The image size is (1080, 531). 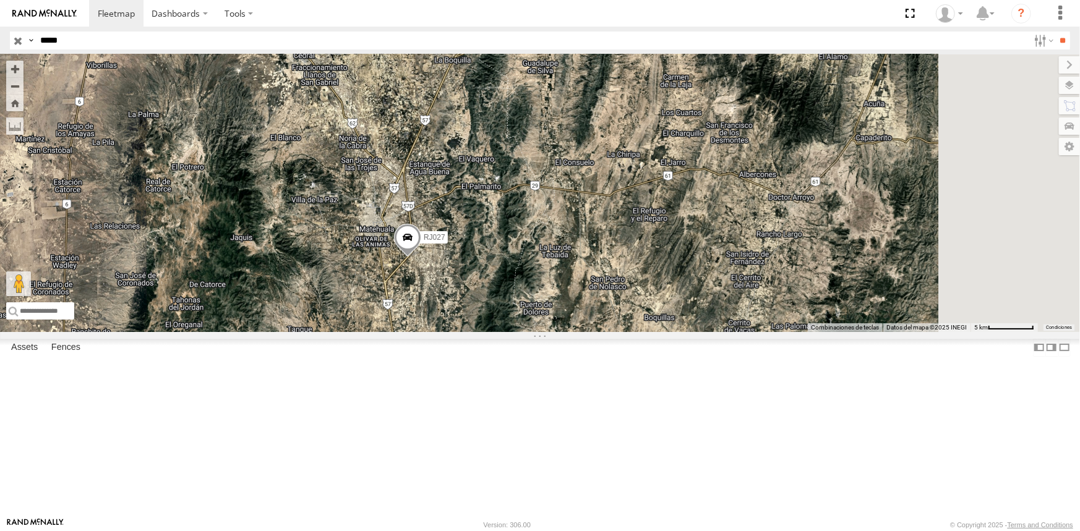 What do you see at coordinates (1004, 328) in the screenshot?
I see `button: Escala del mapa: 5 km por 71 píxeles` at bounding box center [1004, 328].